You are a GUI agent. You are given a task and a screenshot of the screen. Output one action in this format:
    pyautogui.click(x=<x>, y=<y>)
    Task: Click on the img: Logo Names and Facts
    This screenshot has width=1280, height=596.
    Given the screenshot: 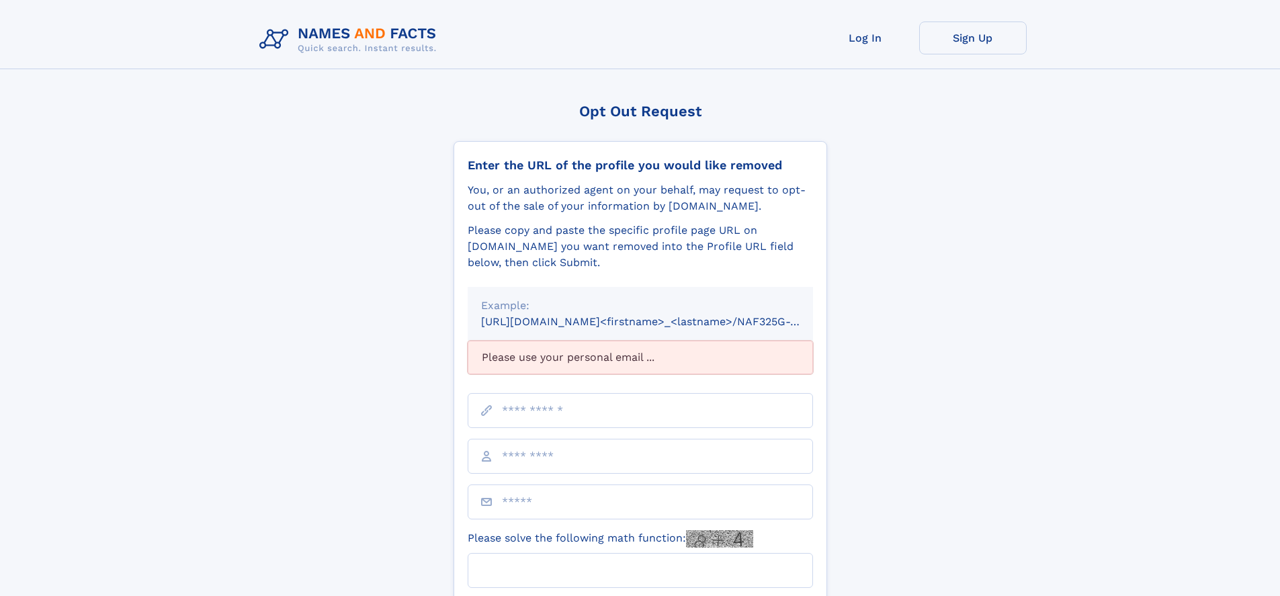 What is the action you would take?
    pyautogui.click(x=351, y=40)
    